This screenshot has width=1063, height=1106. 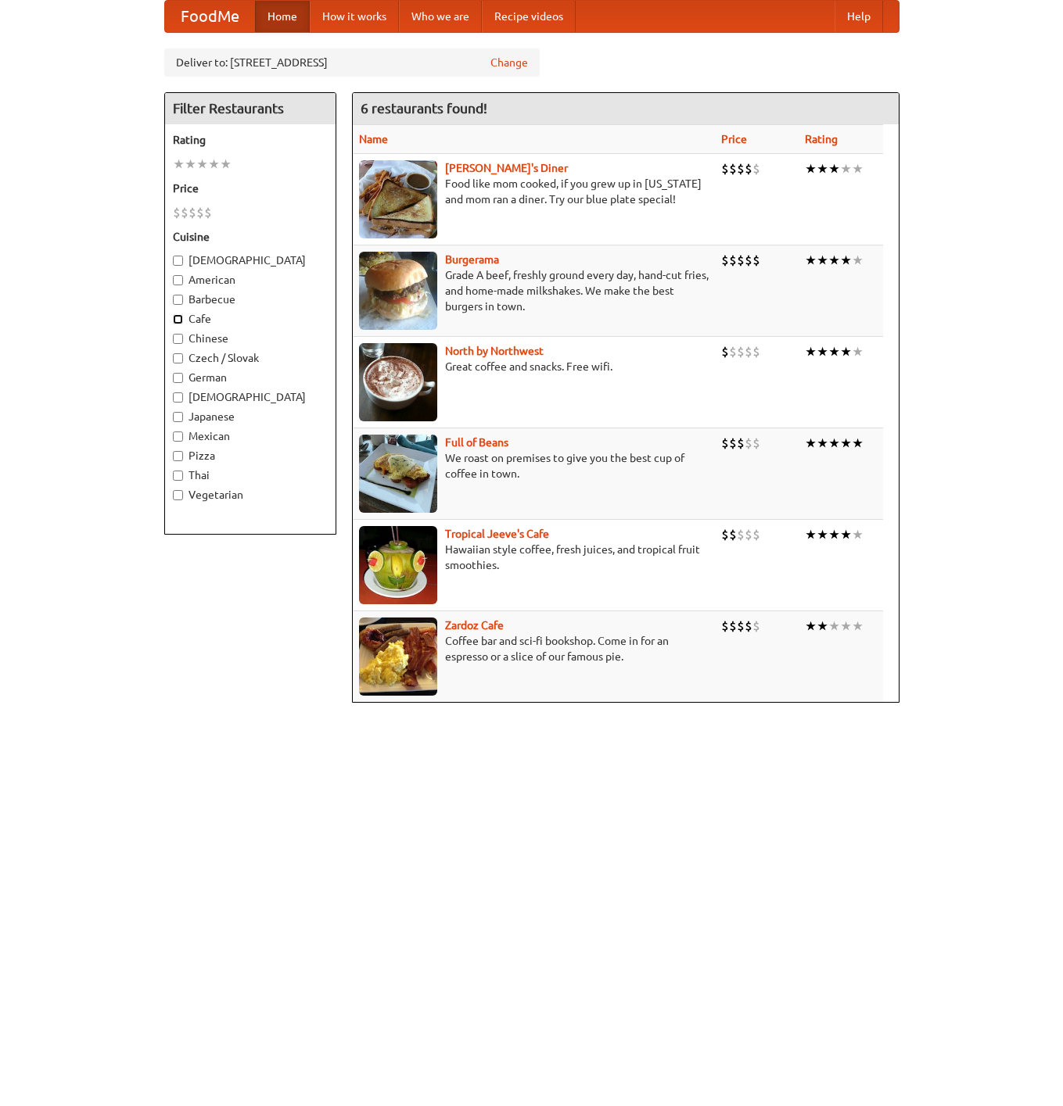 I want to click on b: Full of Beans, so click(x=476, y=443).